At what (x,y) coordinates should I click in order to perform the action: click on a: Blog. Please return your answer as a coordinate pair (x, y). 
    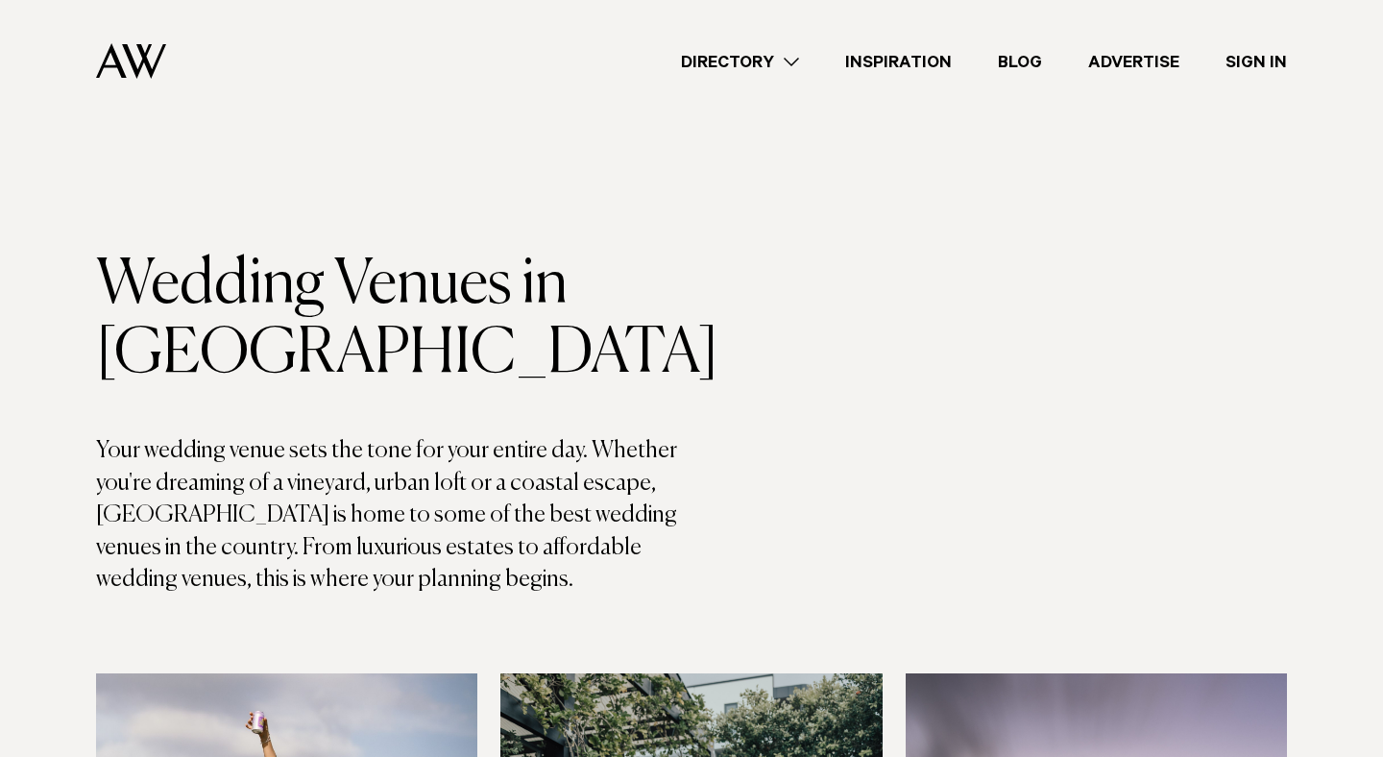
    Looking at the image, I should click on (1020, 61).